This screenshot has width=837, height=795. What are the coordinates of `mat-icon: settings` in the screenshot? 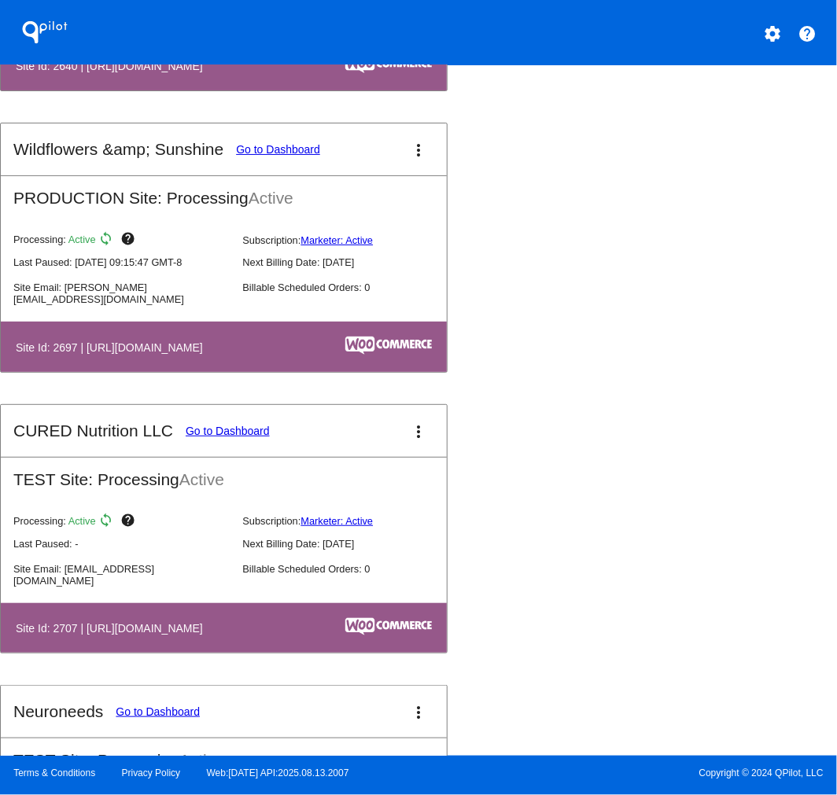 It's located at (772, 34).